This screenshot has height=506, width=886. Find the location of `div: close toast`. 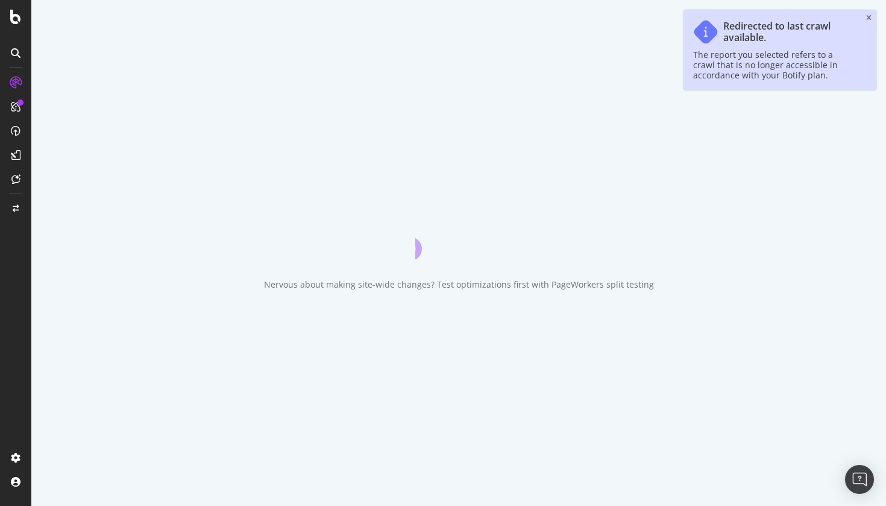

div: close toast is located at coordinates (868, 18).